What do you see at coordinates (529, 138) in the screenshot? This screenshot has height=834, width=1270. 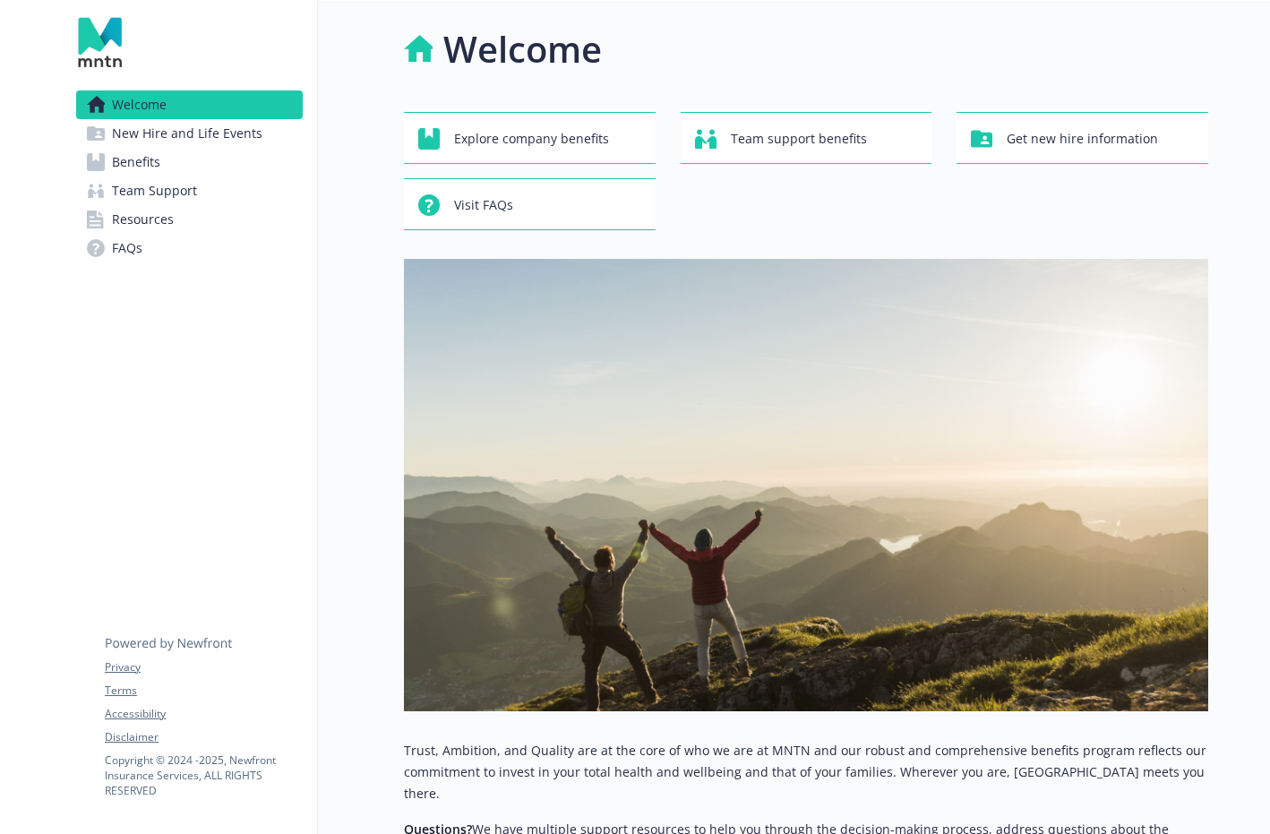 I see `button: Explore company benefits` at bounding box center [529, 138].